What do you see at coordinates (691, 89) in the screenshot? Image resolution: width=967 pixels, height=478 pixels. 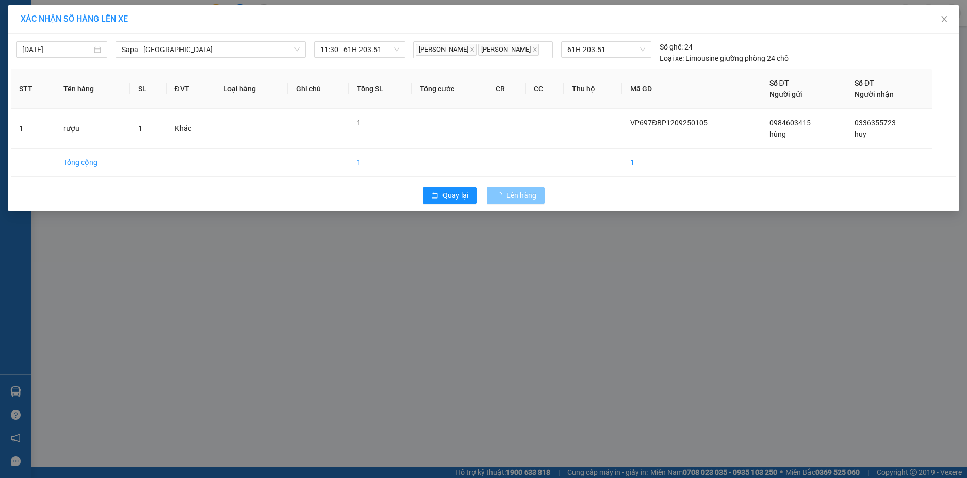 I see `th: Mã GD` at bounding box center [691, 89].